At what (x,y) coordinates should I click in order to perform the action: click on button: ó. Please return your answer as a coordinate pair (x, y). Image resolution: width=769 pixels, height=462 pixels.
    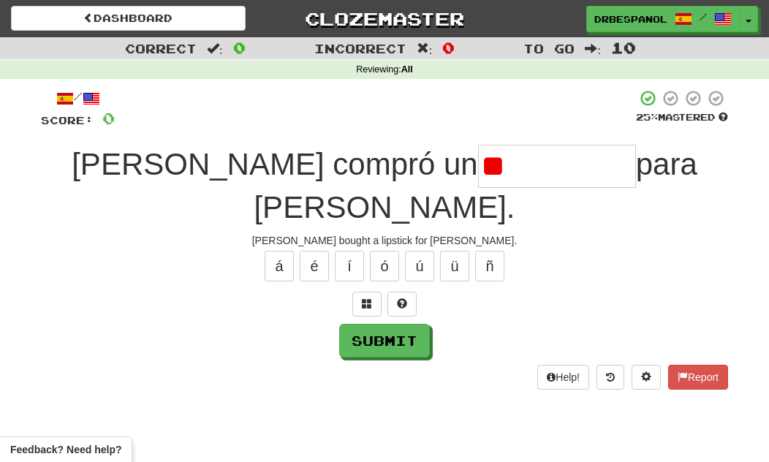
    Looking at the image, I should click on (385, 266).